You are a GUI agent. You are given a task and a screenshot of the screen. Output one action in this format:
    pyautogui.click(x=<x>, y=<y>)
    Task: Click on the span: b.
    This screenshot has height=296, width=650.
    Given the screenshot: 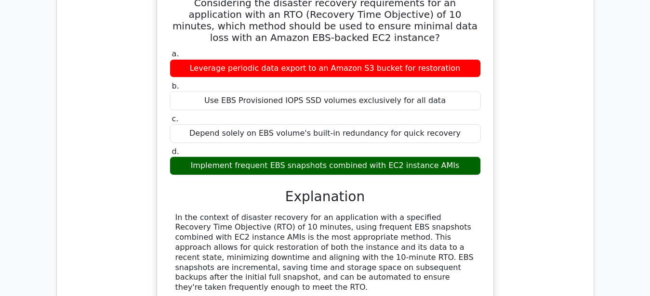 What is the action you would take?
    pyautogui.click(x=175, y=86)
    